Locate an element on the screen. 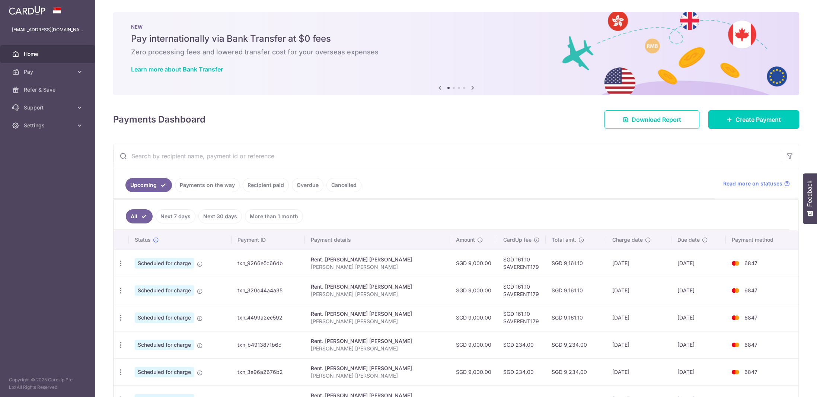 The width and height of the screenshot is (817, 397). span: Due date is located at coordinates (688, 240).